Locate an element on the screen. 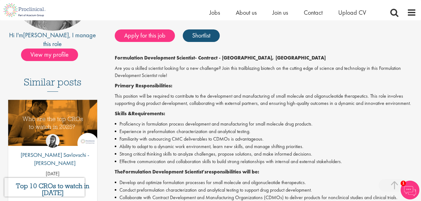 This screenshot has width=421, height=201. img: Top 10 CROs 2025 | Proclinical is located at coordinates (53, 123).